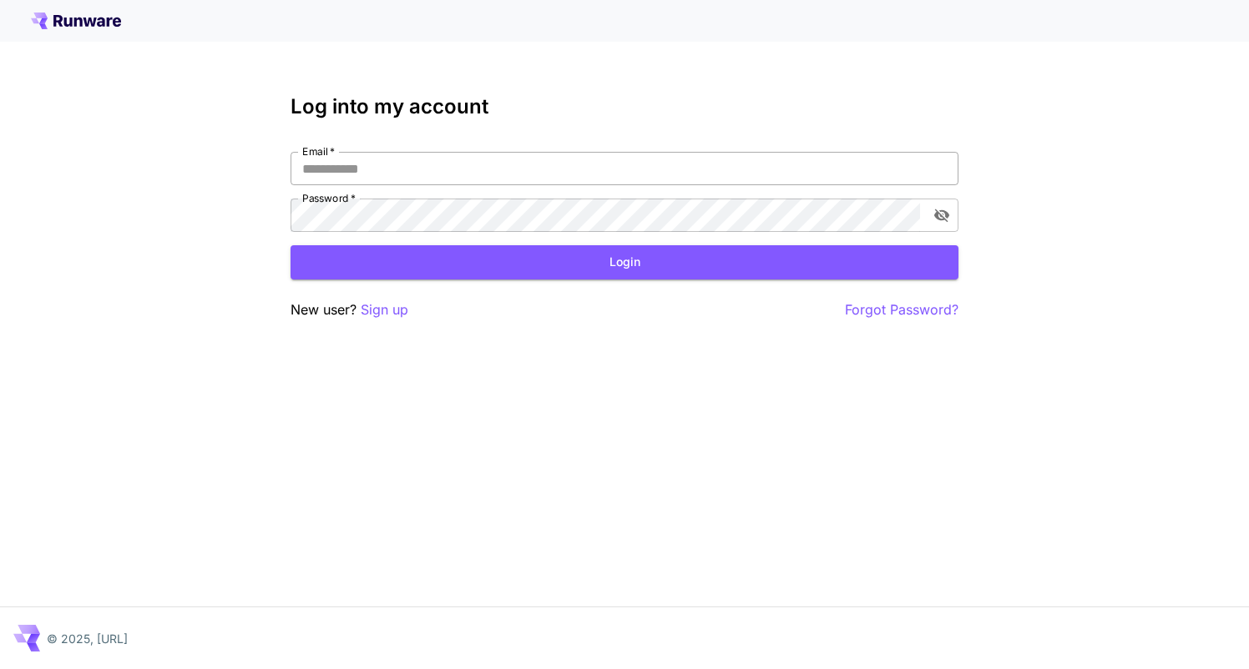 The width and height of the screenshot is (1249, 669). What do you see at coordinates (318, 151) in the screenshot?
I see `label: Email` at bounding box center [318, 151].